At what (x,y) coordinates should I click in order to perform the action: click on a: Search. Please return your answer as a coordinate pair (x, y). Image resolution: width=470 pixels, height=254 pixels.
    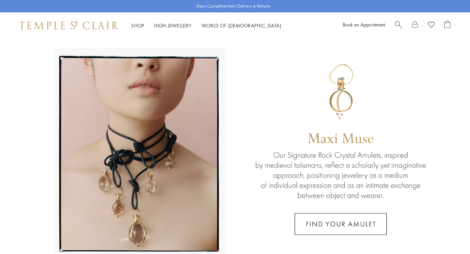
    Looking at the image, I should click on (398, 25).